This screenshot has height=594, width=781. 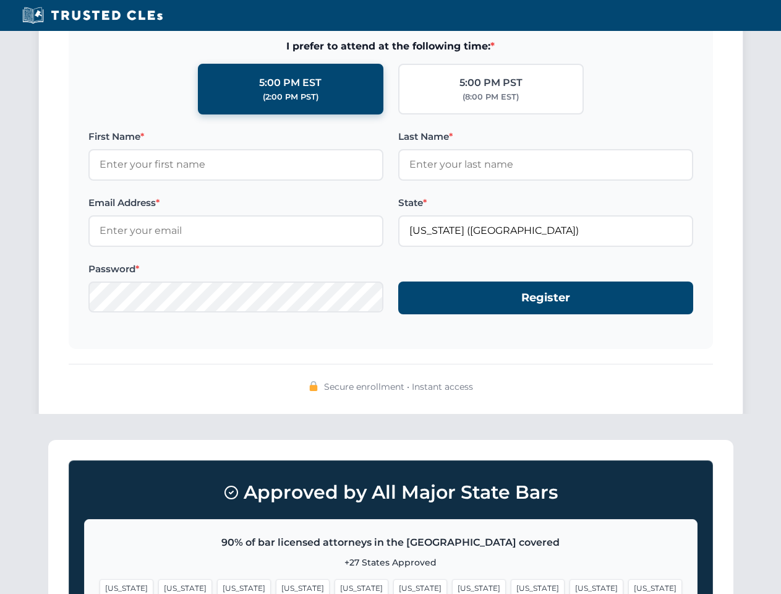 I want to click on span: Secure enrollment • Instant access, so click(x=398, y=387).